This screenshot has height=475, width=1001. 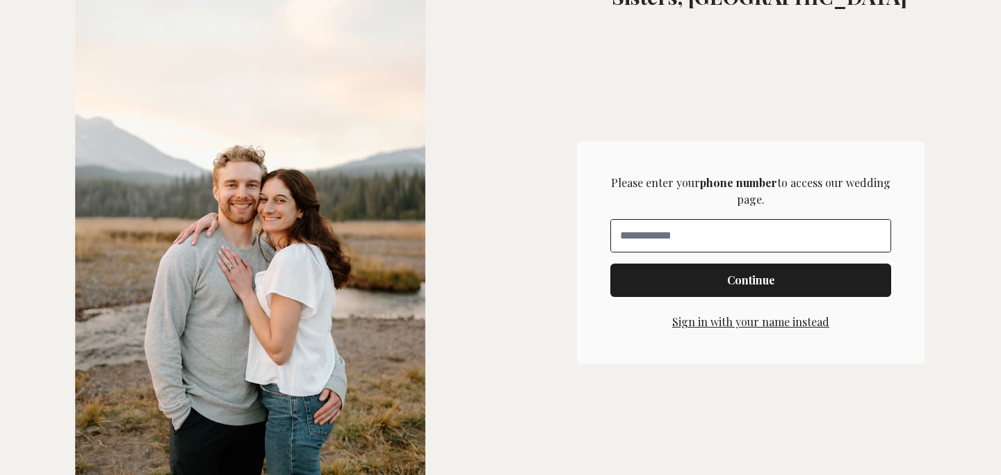 I want to click on span: Continue, so click(x=751, y=280).